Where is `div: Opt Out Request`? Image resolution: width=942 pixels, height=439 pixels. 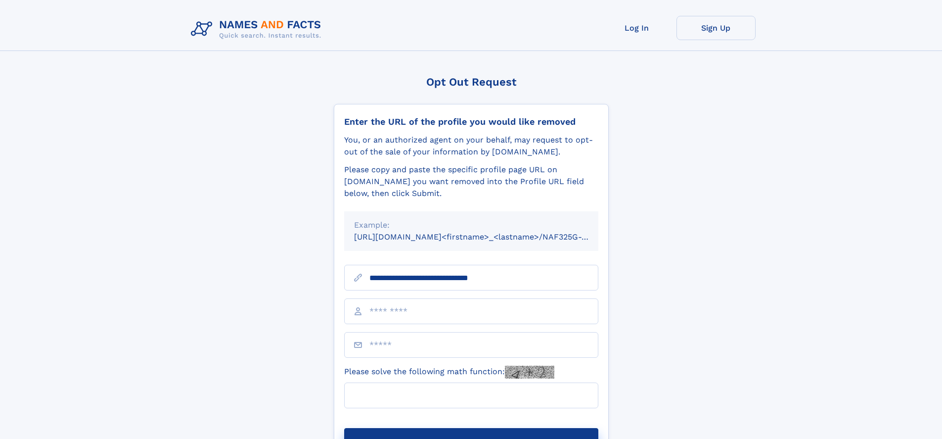
div: Opt Out Request is located at coordinates (471, 82).